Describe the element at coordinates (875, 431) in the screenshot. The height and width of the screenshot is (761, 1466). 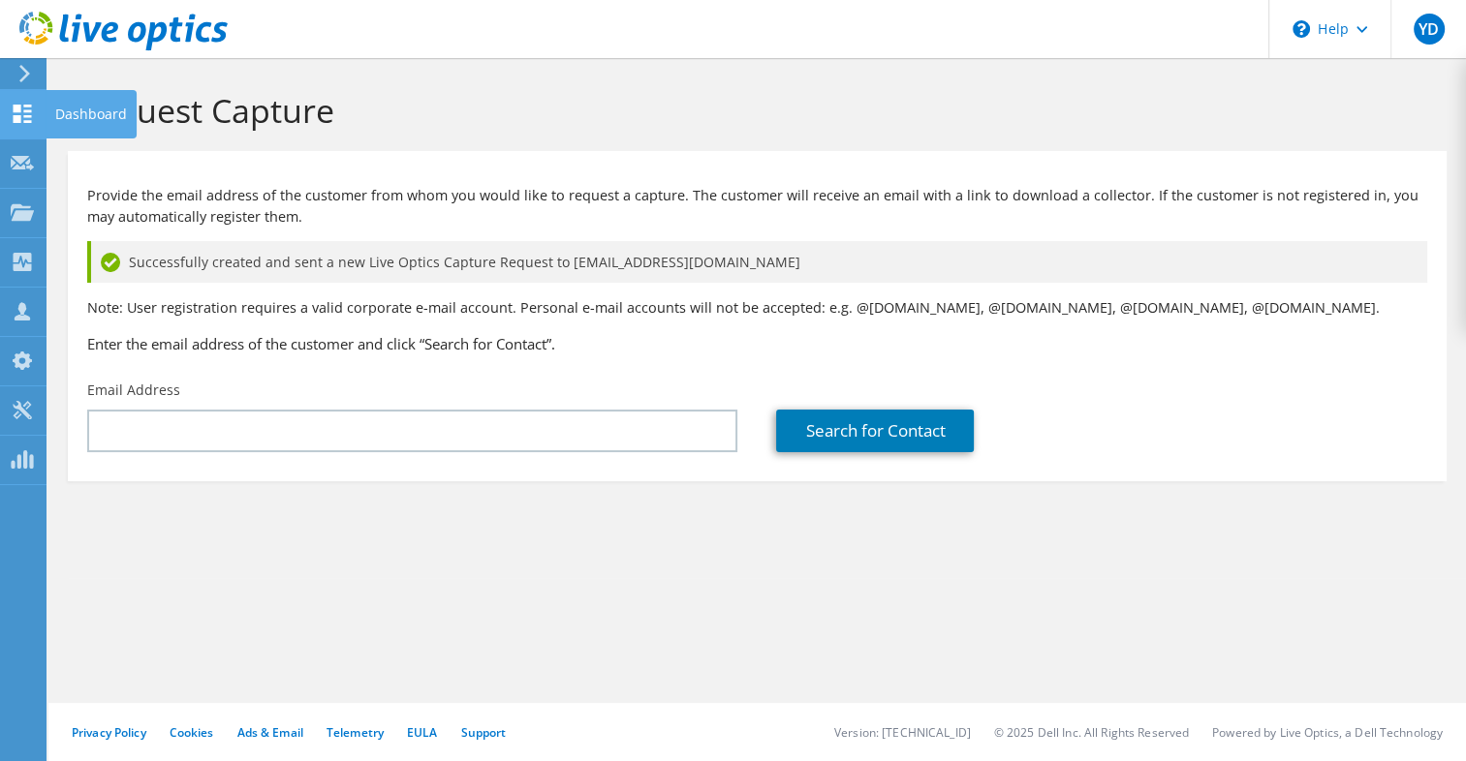
I see `a: Search for Contact` at that location.